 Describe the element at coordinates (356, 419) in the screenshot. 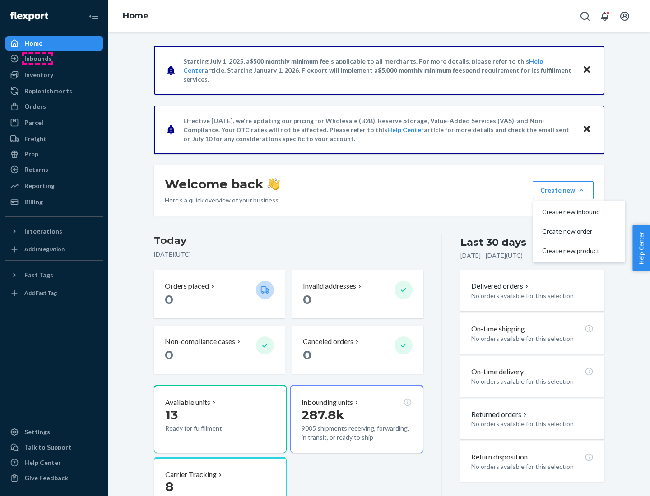

I see `button: Inbounding units287.8k9085 shipments receiving, forwarding, in transit, or ready to ship` at that location.